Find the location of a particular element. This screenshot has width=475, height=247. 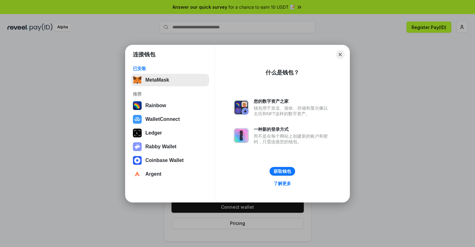

div: Rabby Wallet is located at coordinates (161, 147).